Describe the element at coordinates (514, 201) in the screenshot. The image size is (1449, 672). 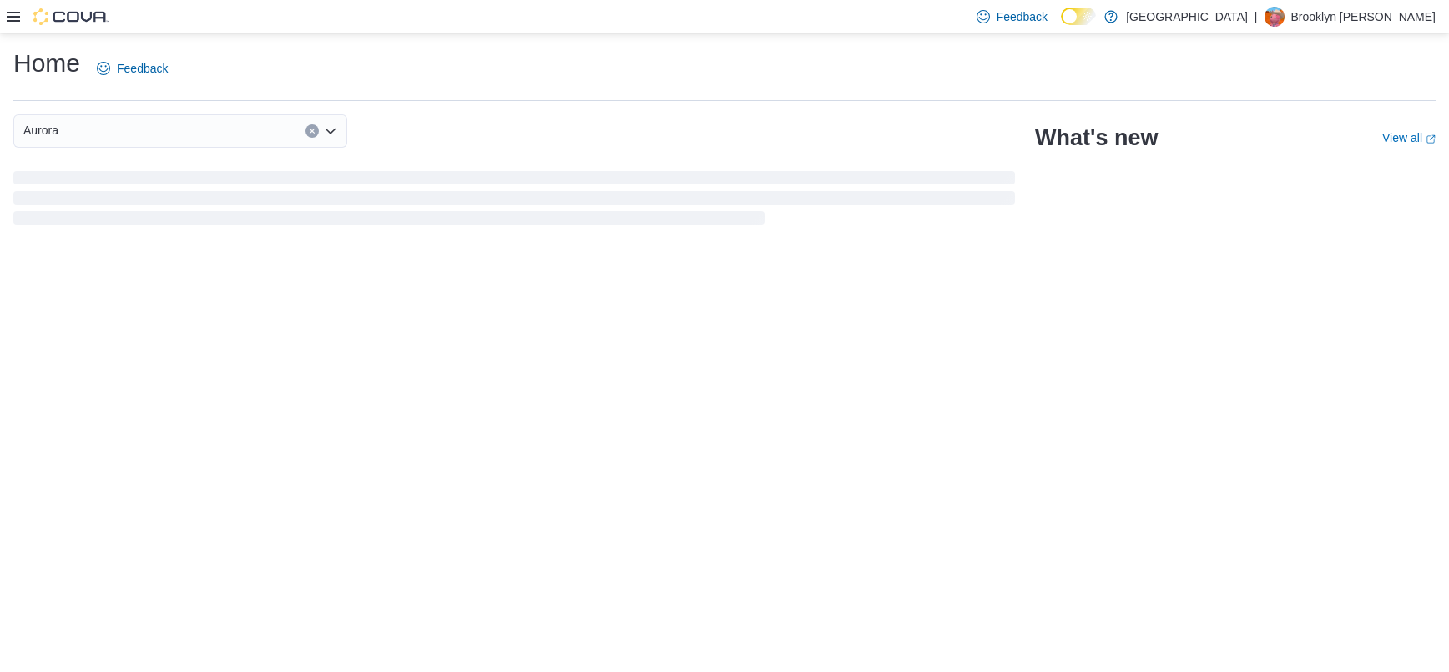
I see `span: Loading` at that location.